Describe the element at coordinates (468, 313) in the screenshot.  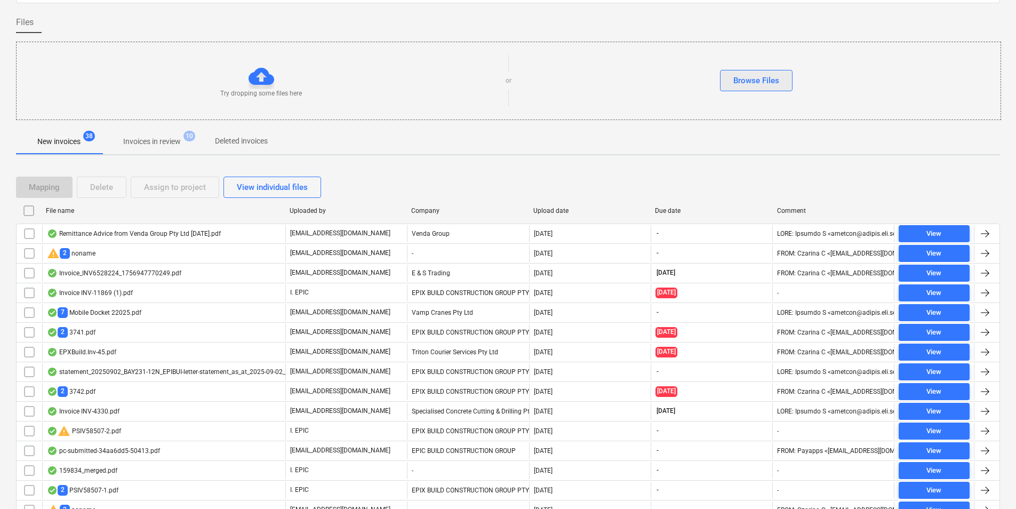
I see `div: Vamp Cranes Pty Ltd` at that location.